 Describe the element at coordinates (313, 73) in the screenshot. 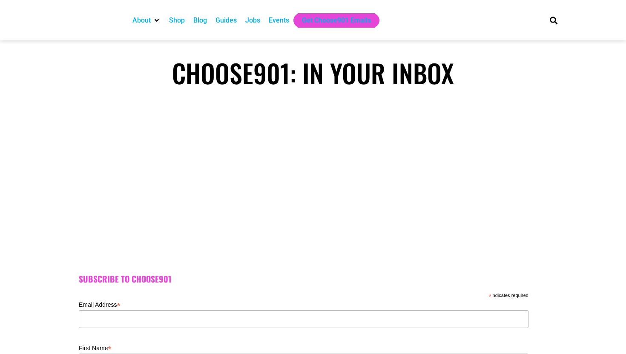

I see `h1: Choose901: In Your Inbox` at that location.